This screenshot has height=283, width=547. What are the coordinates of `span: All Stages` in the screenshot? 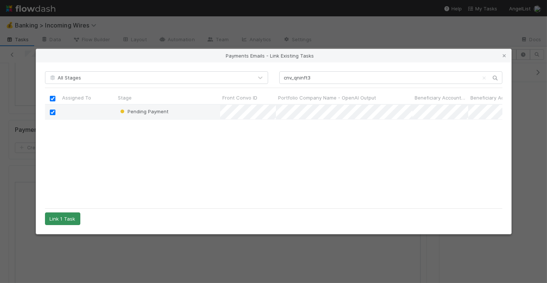 It's located at (65, 78).